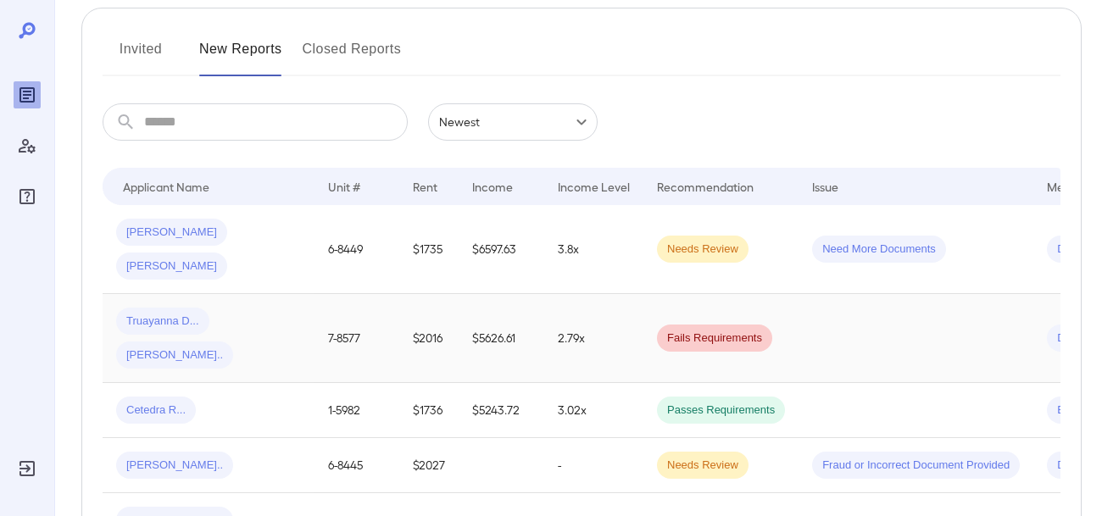  What do you see at coordinates (492, 186) in the screenshot?
I see `div: Income` at bounding box center [492, 186].